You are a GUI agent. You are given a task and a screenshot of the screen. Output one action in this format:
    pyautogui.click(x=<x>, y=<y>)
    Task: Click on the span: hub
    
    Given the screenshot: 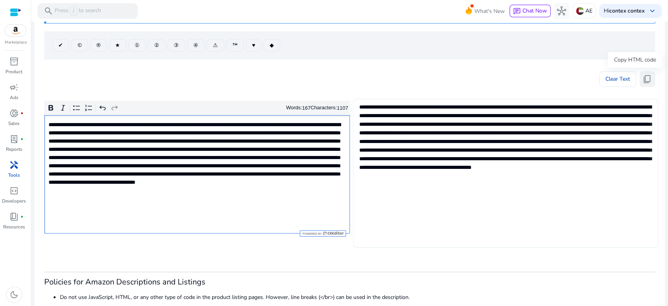 What is the action you would take?
    pyautogui.click(x=562, y=11)
    